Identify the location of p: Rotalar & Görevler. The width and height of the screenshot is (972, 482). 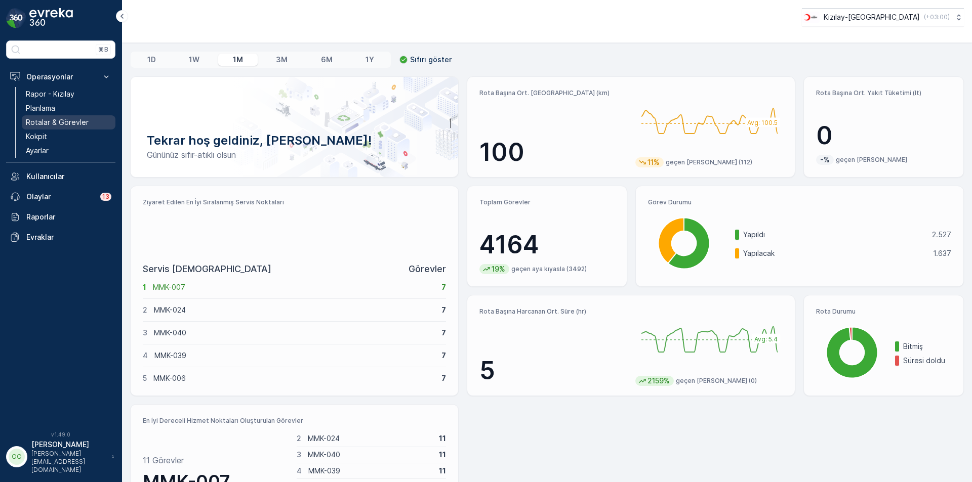
(57, 123).